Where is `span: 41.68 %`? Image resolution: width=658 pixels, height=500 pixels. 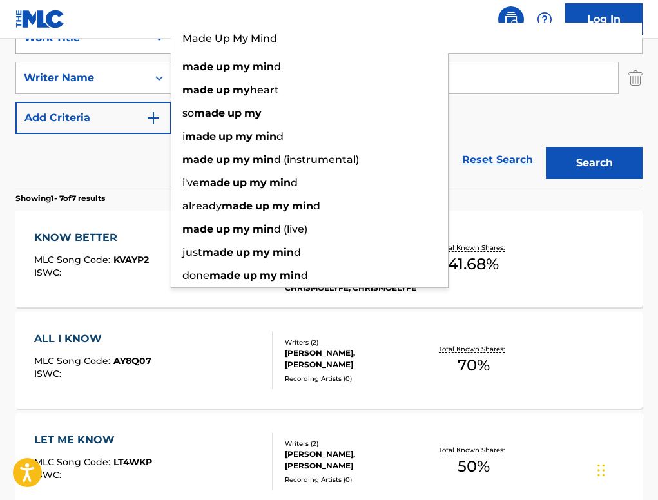 span: 41.68 % is located at coordinates (473, 264).